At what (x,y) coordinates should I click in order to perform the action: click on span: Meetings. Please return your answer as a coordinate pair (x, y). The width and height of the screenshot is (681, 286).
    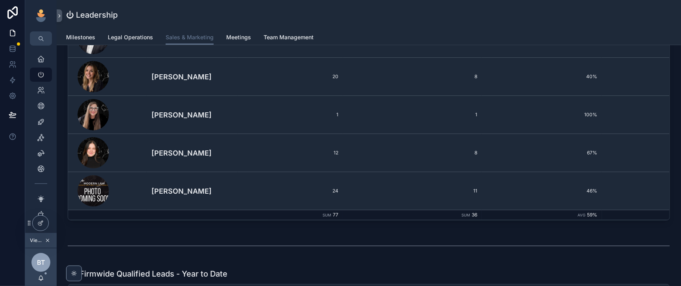
    Looking at the image, I should click on (238, 37).